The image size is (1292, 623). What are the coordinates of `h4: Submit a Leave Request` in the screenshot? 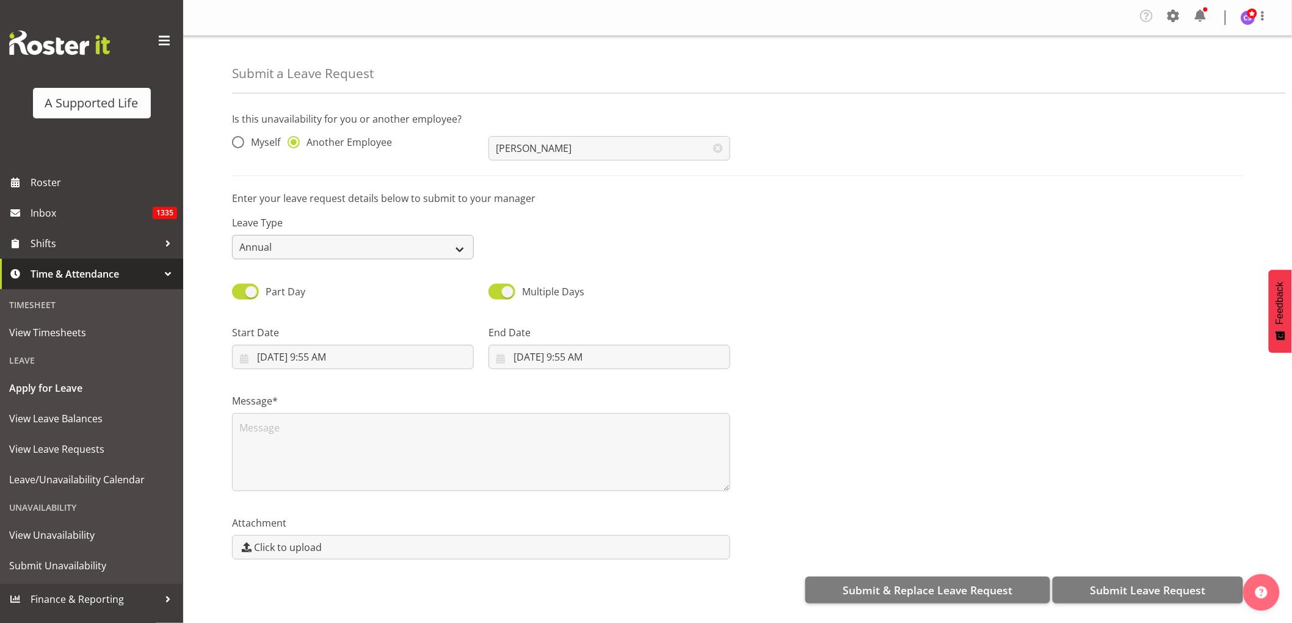 It's located at (303, 73).